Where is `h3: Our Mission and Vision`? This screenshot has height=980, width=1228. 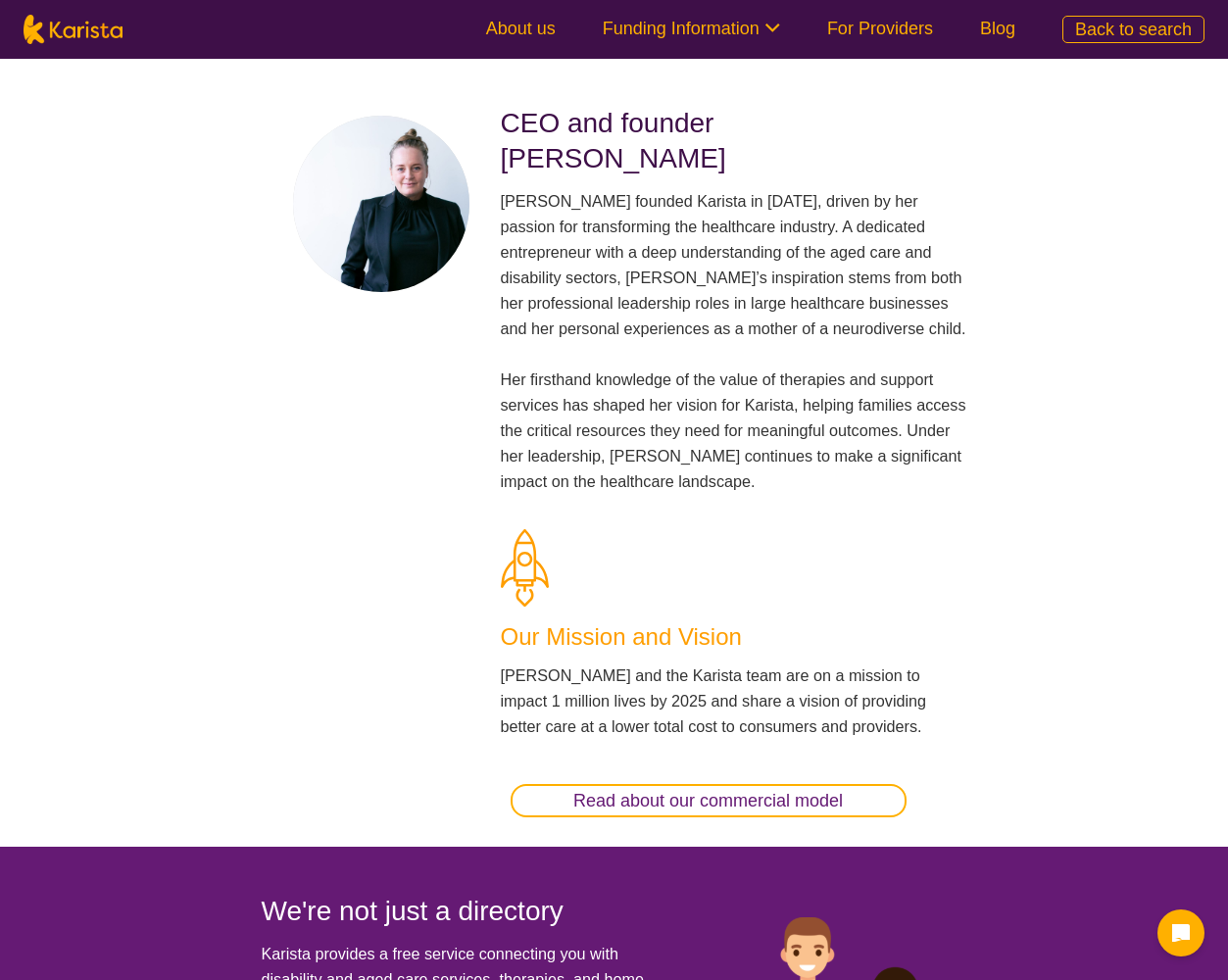 h3: Our Mission and Vision is located at coordinates (734, 637).